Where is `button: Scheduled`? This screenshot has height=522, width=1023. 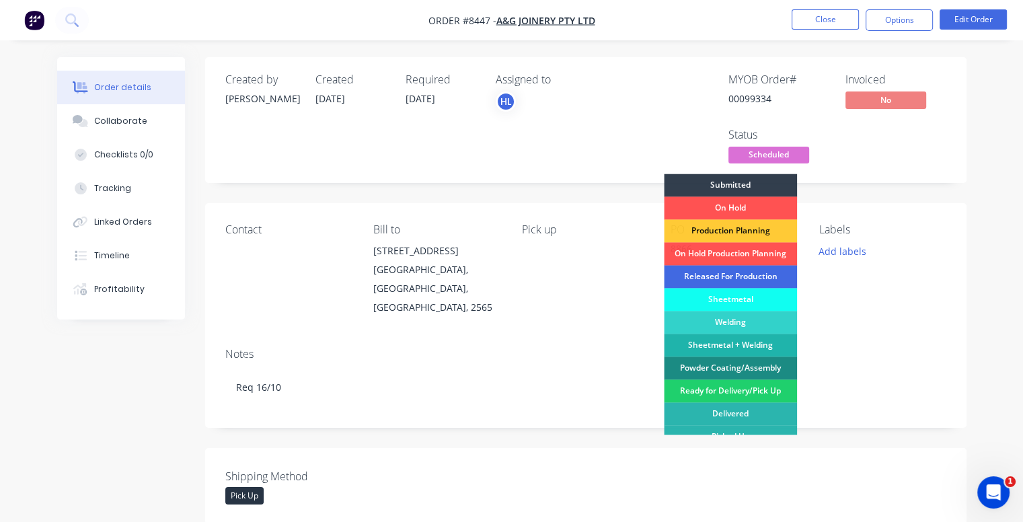 button: Scheduled is located at coordinates (769, 157).